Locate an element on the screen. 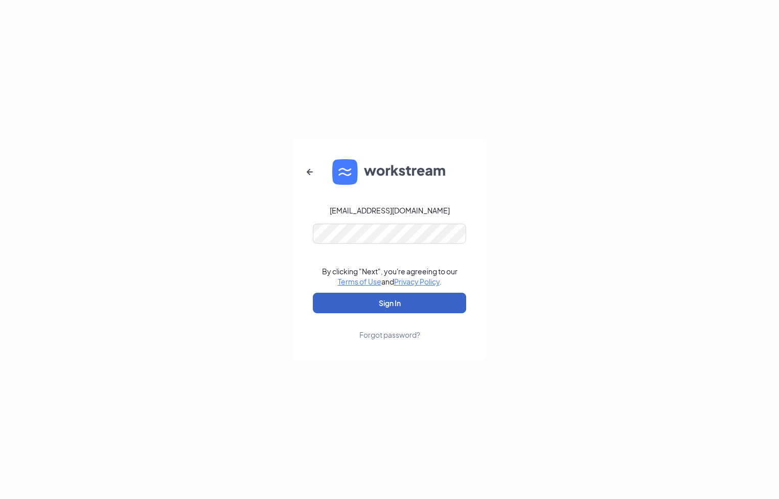 Image resolution: width=779 pixels, height=499 pixels. svg: ArrowLeftNew is located at coordinates (310, 172).